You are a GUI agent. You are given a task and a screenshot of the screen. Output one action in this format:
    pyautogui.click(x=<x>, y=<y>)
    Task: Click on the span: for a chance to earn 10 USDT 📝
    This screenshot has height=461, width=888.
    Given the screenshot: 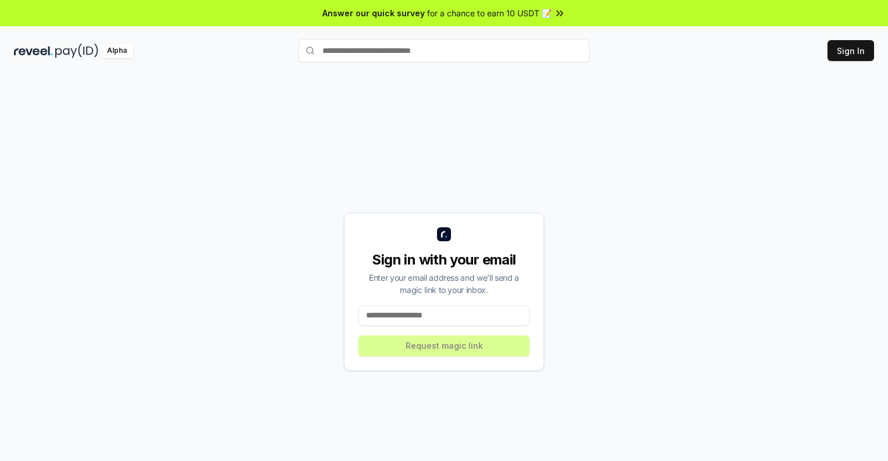 What is the action you would take?
    pyautogui.click(x=489, y=13)
    